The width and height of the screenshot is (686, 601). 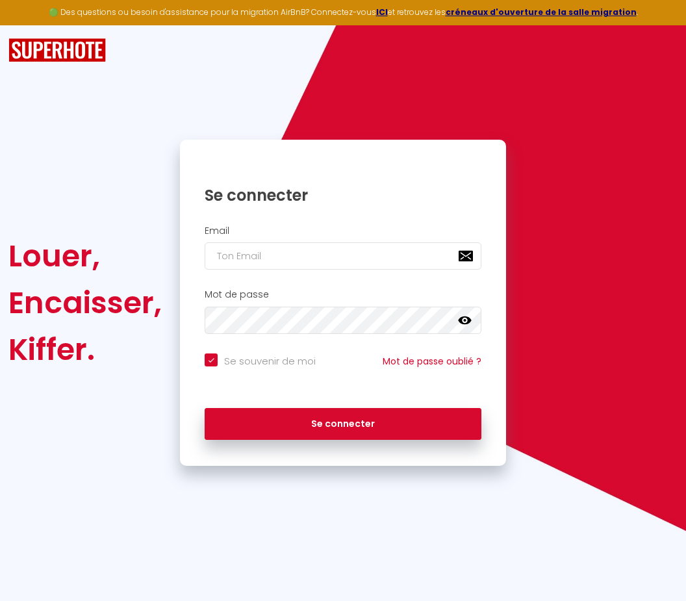 What do you see at coordinates (432, 361) in the screenshot?
I see `a: Mot de passe oublié ?` at bounding box center [432, 361].